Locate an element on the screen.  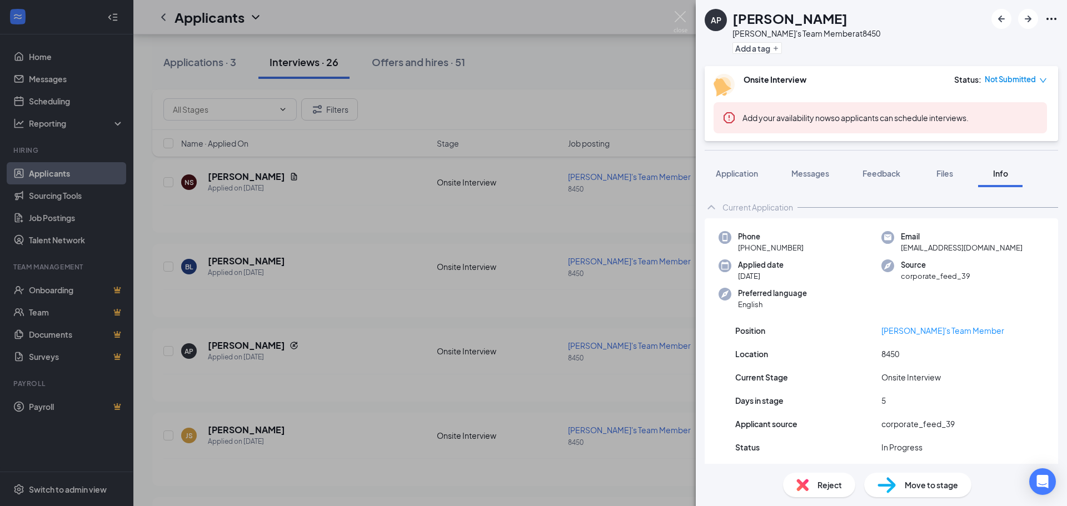
span: Current Stage is located at coordinates (762, 377).